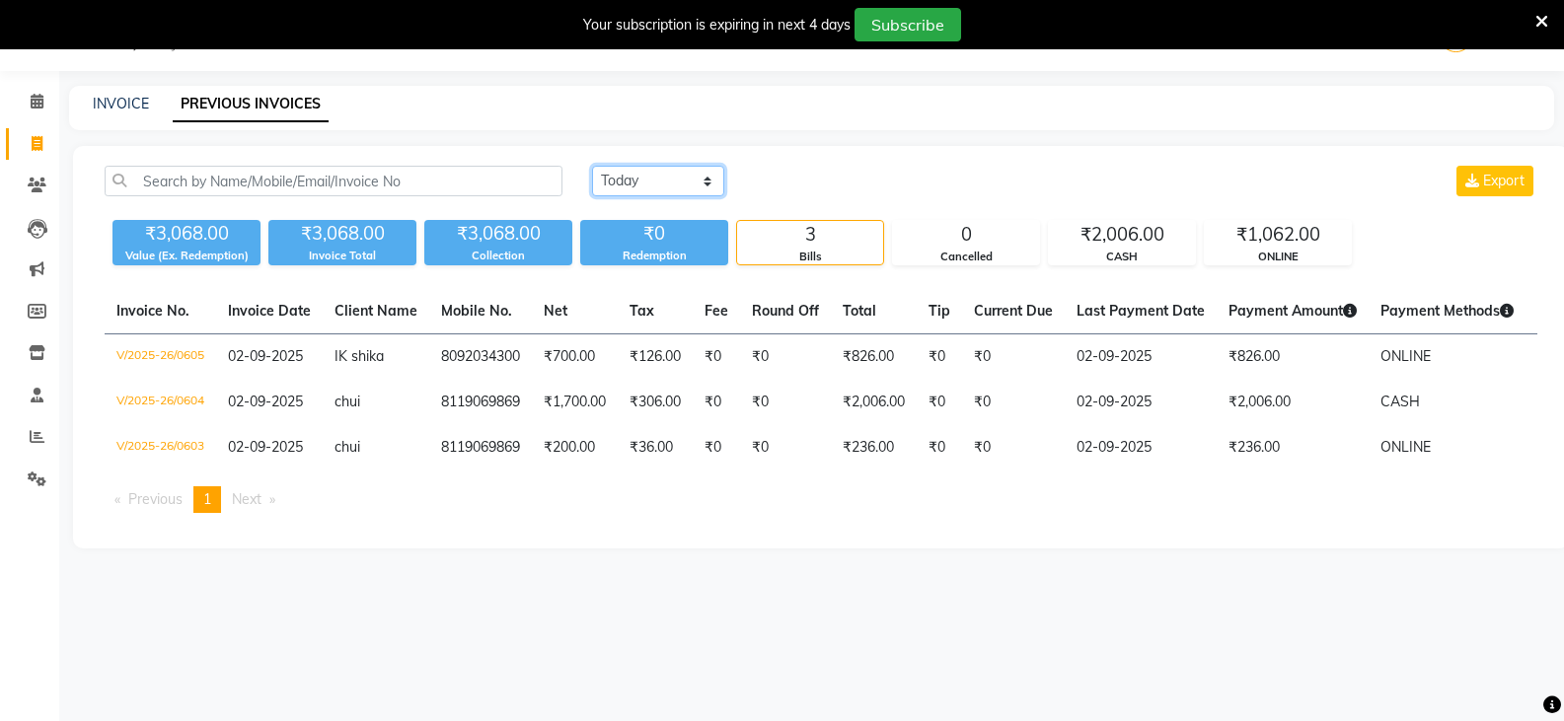 This screenshot has height=721, width=1564. I want to click on div: ₹0, so click(654, 234).